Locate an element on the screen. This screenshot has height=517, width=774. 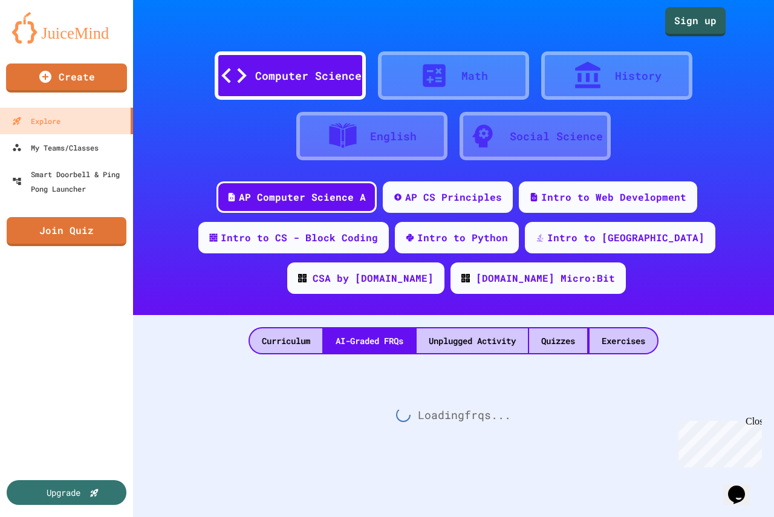
div: English is located at coordinates (393, 136).